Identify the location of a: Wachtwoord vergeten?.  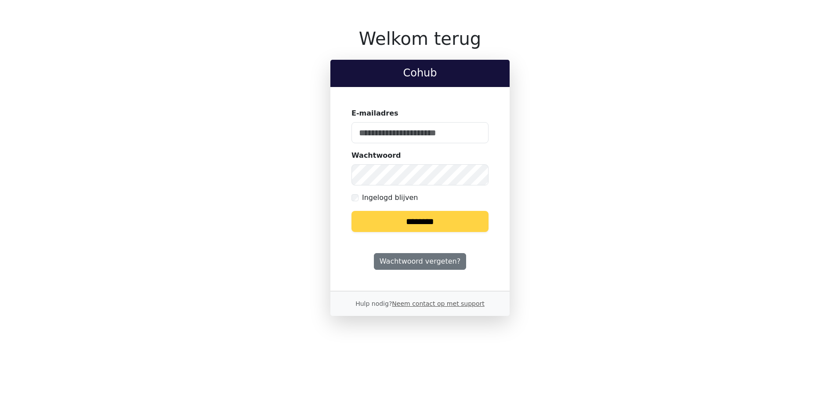
(420, 262).